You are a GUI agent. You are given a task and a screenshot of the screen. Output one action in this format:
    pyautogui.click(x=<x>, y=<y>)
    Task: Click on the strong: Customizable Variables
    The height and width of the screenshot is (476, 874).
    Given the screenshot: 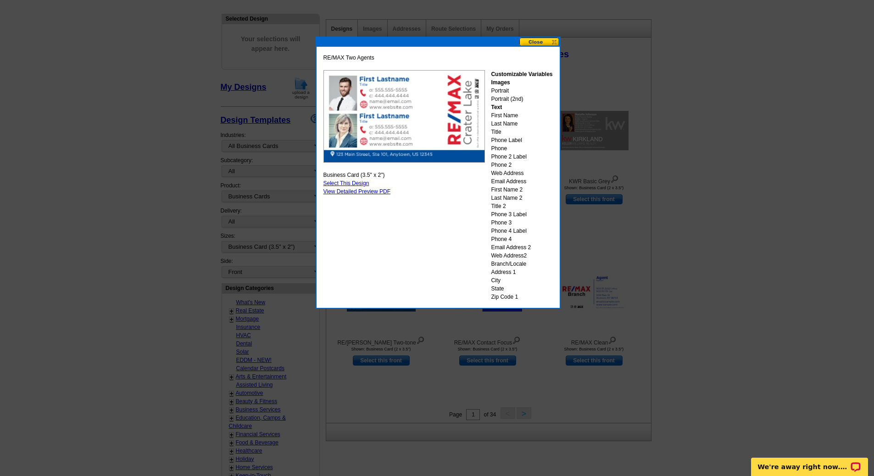 What is the action you would take?
    pyautogui.click(x=521, y=74)
    